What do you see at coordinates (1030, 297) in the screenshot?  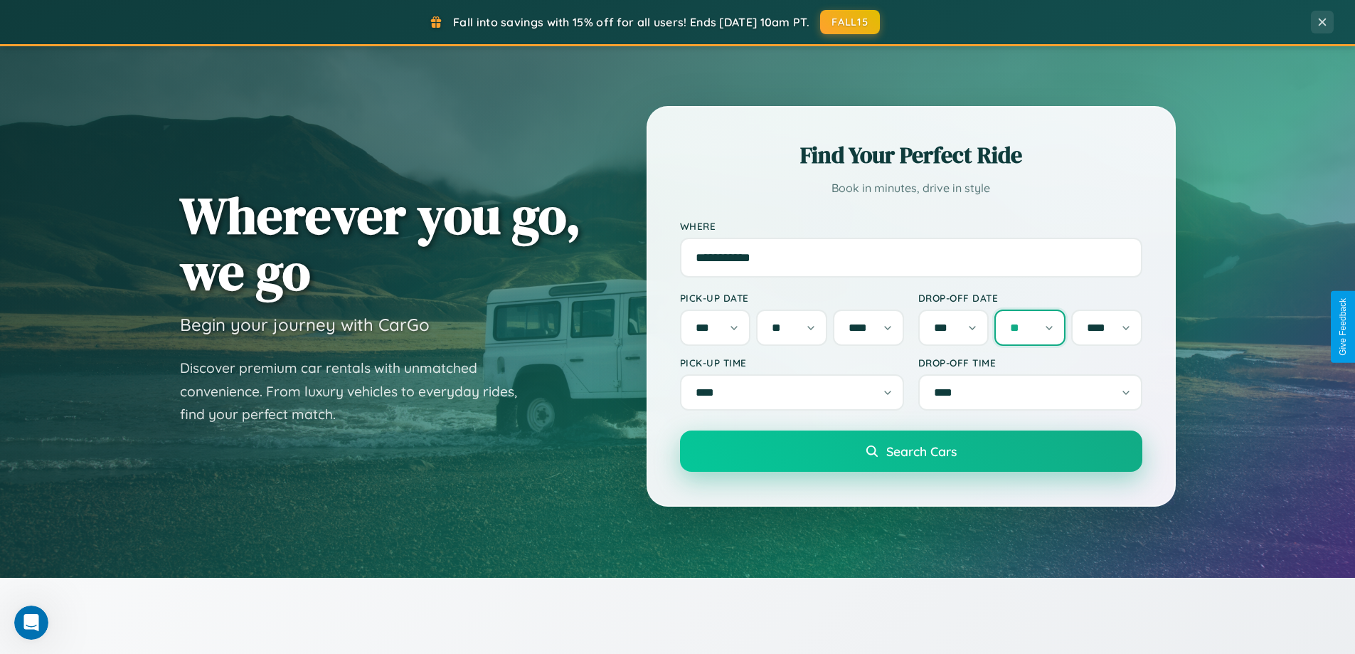 I see `label: Drop-off Date` at bounding box center [1030, 297].